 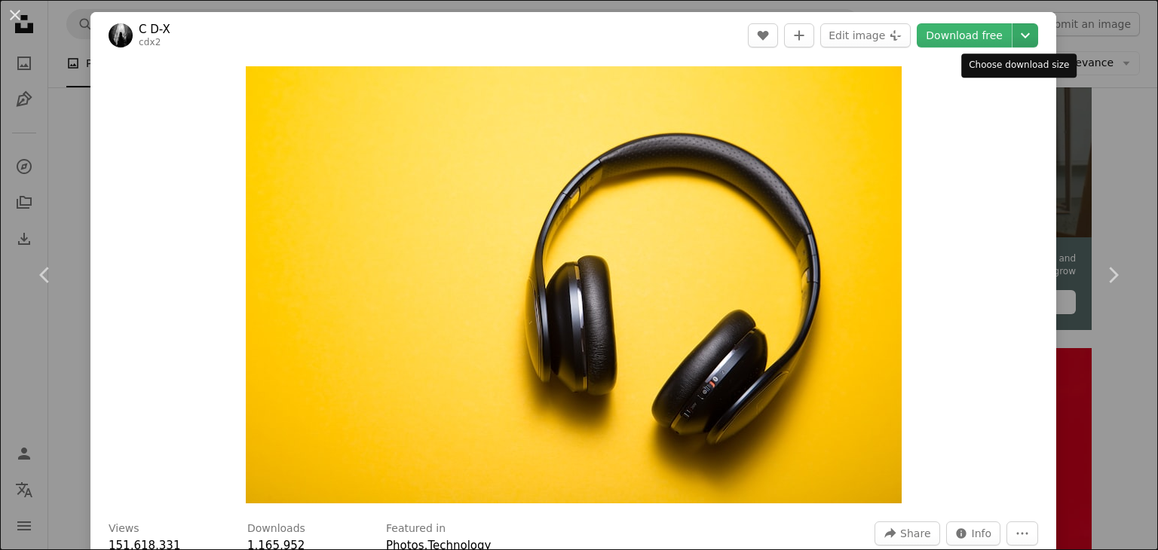 What do you see at coordinates (865, 35) in the screenshot?
I see `button: Edit image` at bounding box center [865, 35].